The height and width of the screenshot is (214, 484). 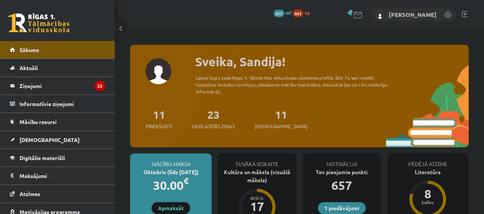 What do you see at coordinates (427, 172) in the screenshot?
I see `div: Literatūra` at bounding box center [427, 172].